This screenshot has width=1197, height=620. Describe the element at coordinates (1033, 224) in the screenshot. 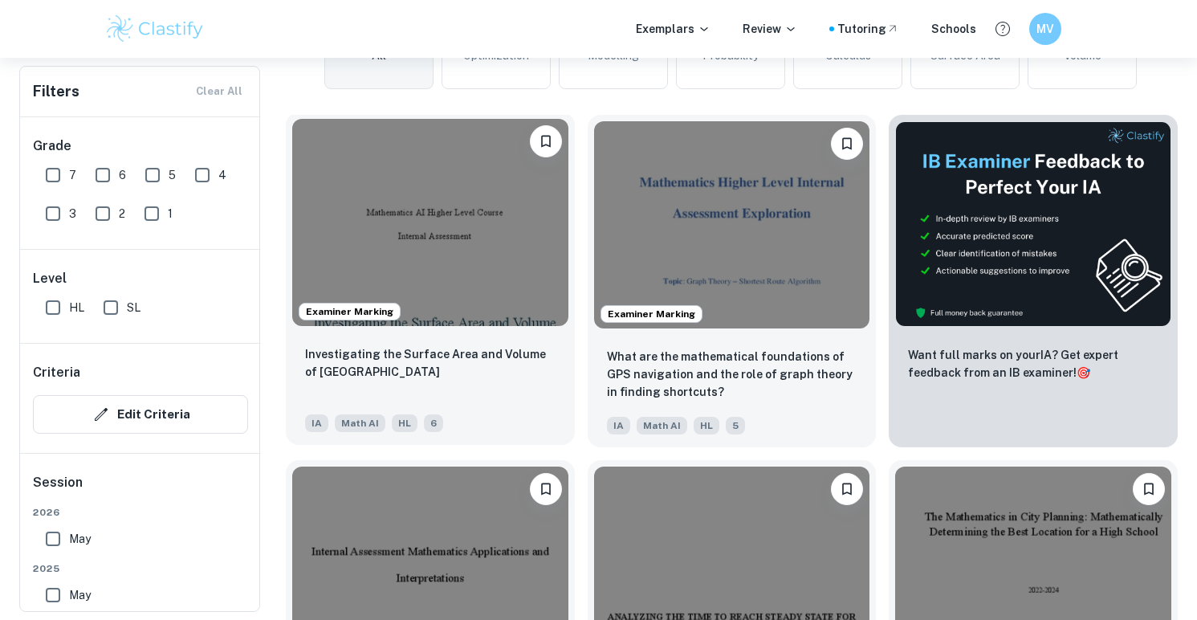

I see `img: Thumbnail` at that location.